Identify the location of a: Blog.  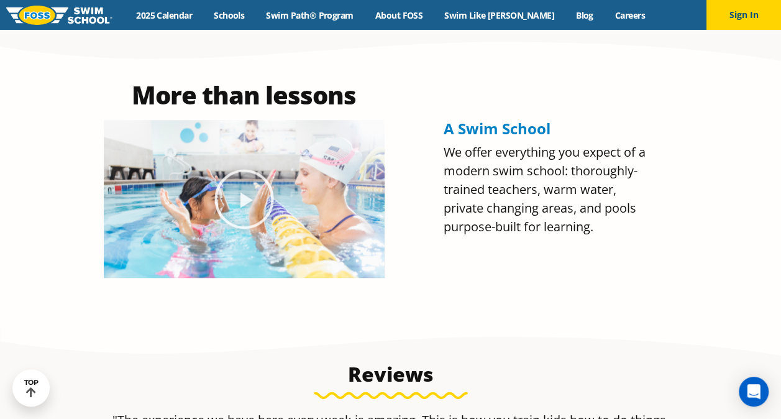
(584, 15).